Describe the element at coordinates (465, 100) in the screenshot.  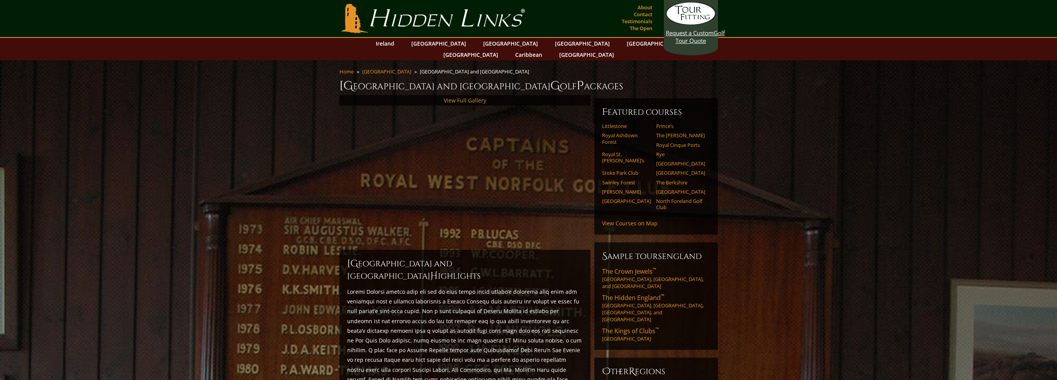
I see `a: View Full Gallery` at that location.